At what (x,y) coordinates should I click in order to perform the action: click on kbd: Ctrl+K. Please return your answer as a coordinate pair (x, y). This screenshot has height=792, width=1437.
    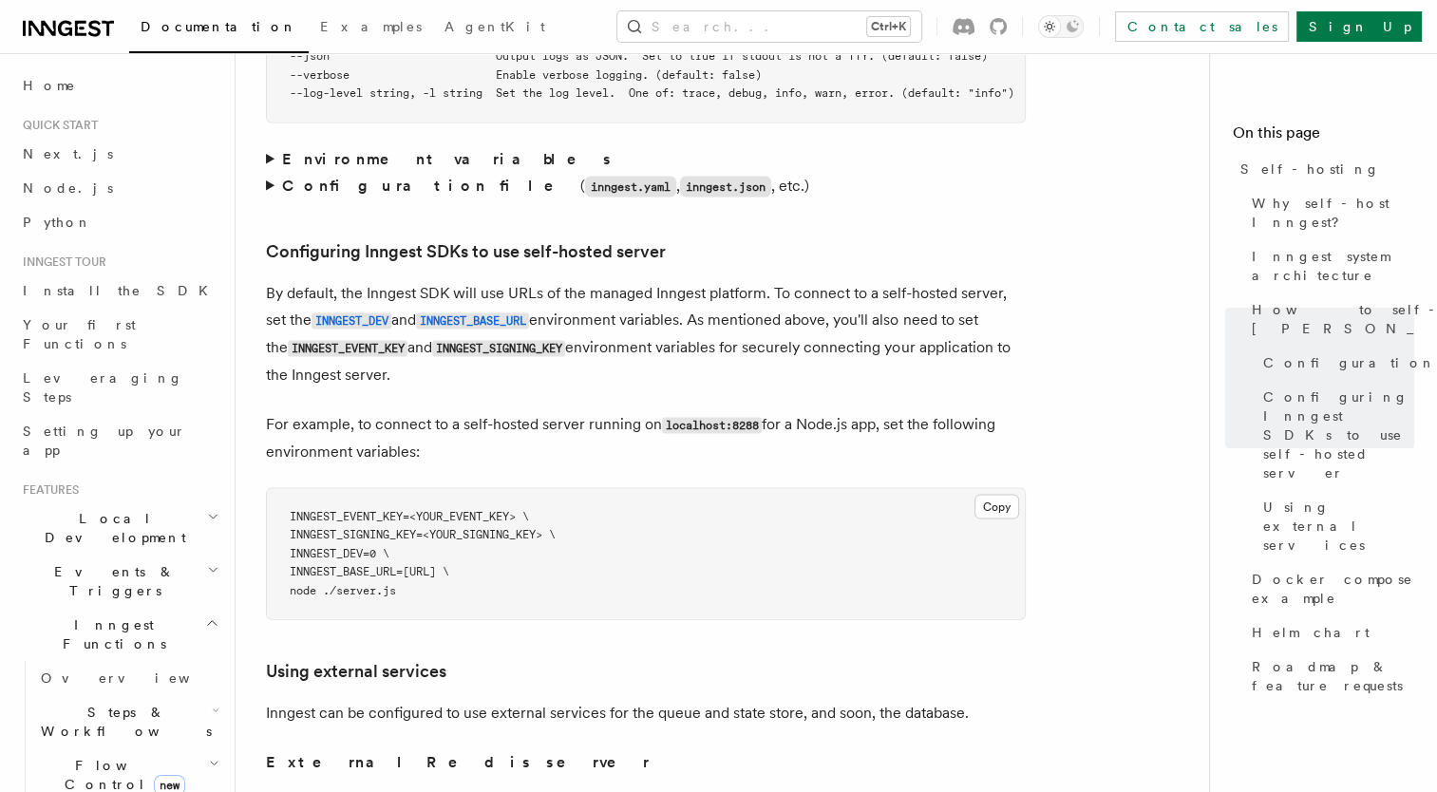
    Looking at the image, I should click on (888, 27).